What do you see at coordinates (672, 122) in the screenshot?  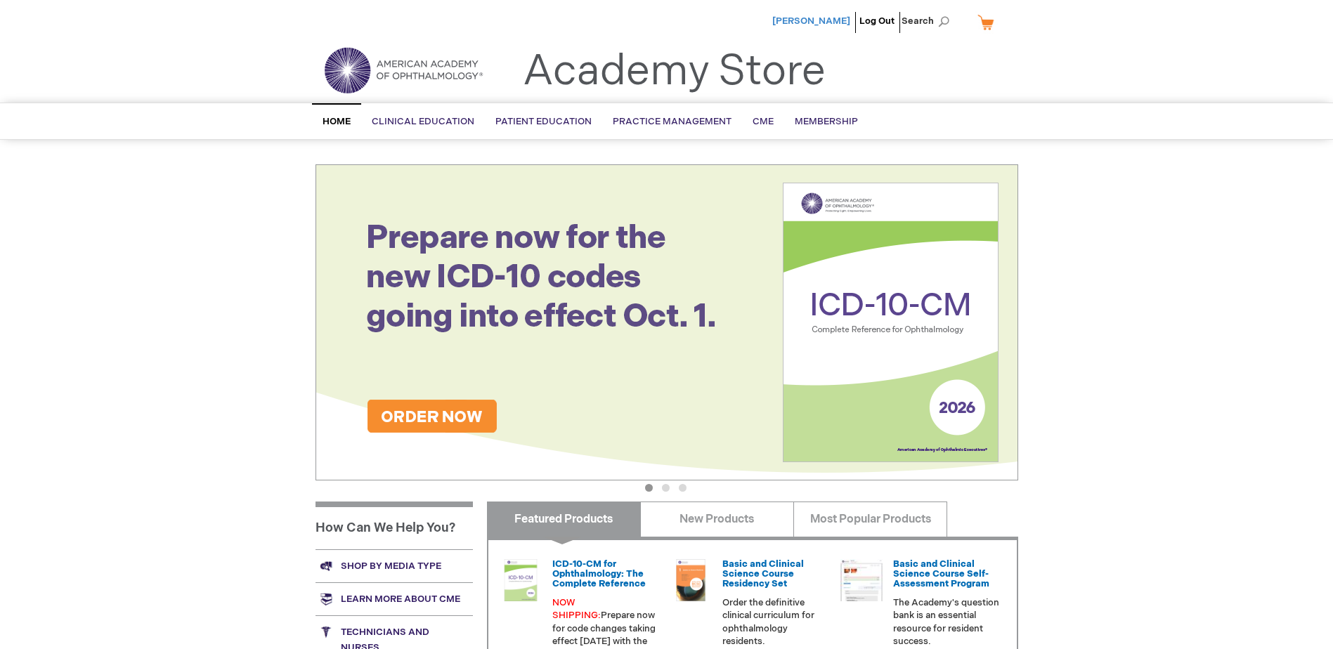 I see `span: Practice Management` at bounding box center [672, 122].